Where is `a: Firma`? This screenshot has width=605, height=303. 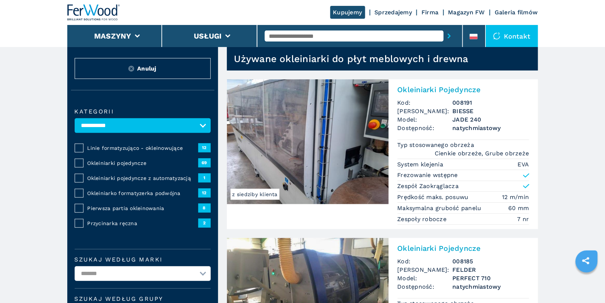 a: Firma is located at coordinates (430, 12).